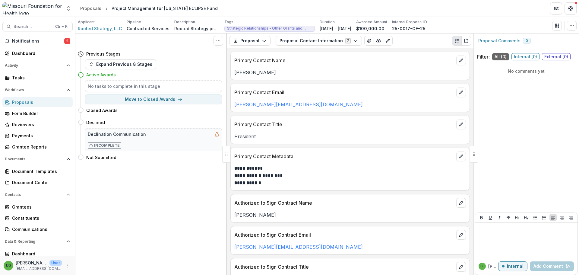  I want to click on span: Strategic Relationships - Other Grants and Contracts, so click(270, 28).